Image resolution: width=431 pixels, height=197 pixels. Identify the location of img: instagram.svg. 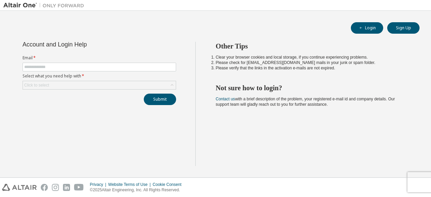
(55, 187).